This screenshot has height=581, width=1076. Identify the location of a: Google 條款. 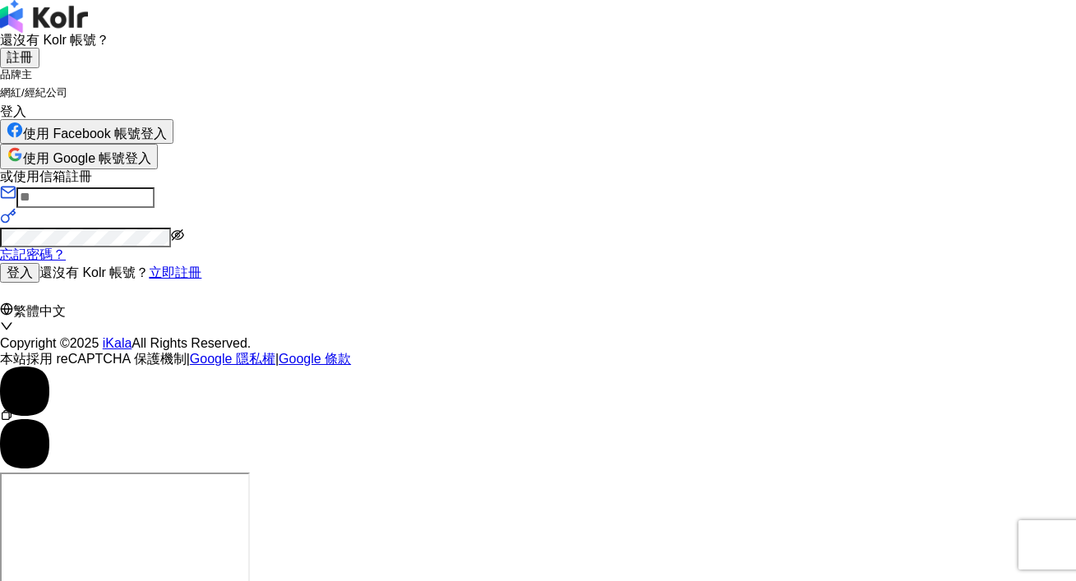
(315, 358).